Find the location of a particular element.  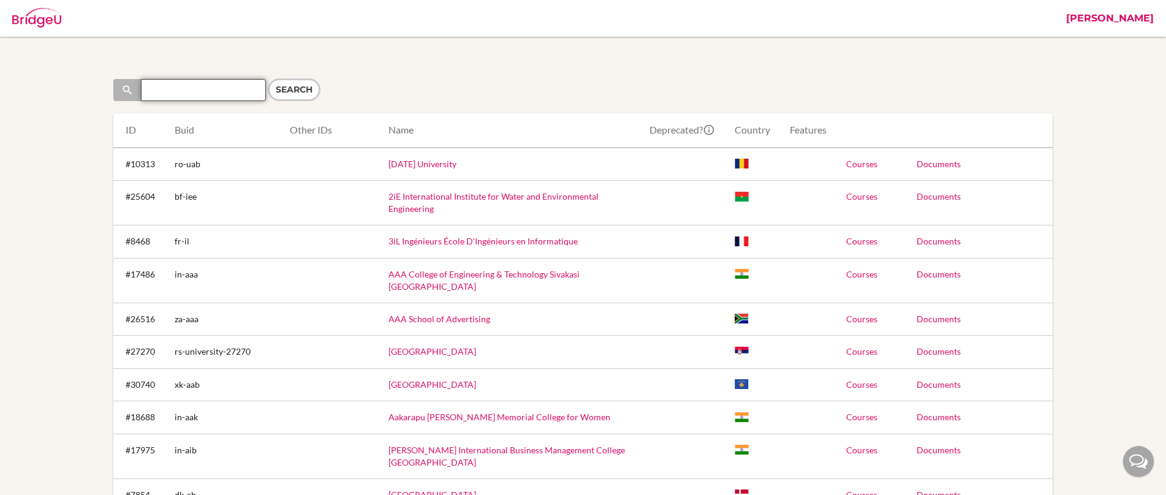

a: 3iL Ingénieurs École D'Ingénieurs en Informatique is located at coordinates (483, 241).